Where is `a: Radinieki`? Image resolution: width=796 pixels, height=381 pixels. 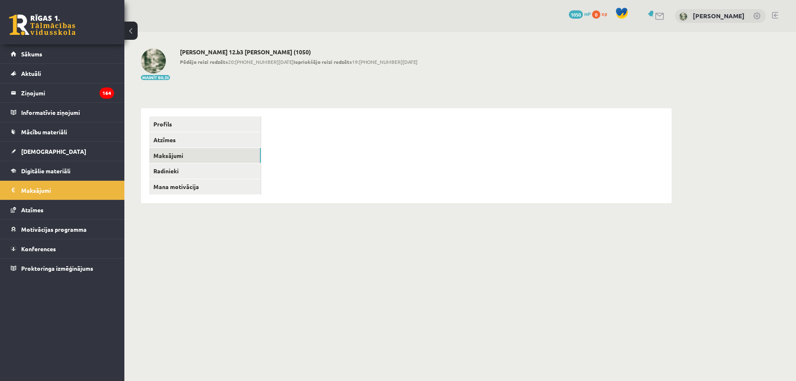 a: Radinieki is located at coordinates (205, 171).